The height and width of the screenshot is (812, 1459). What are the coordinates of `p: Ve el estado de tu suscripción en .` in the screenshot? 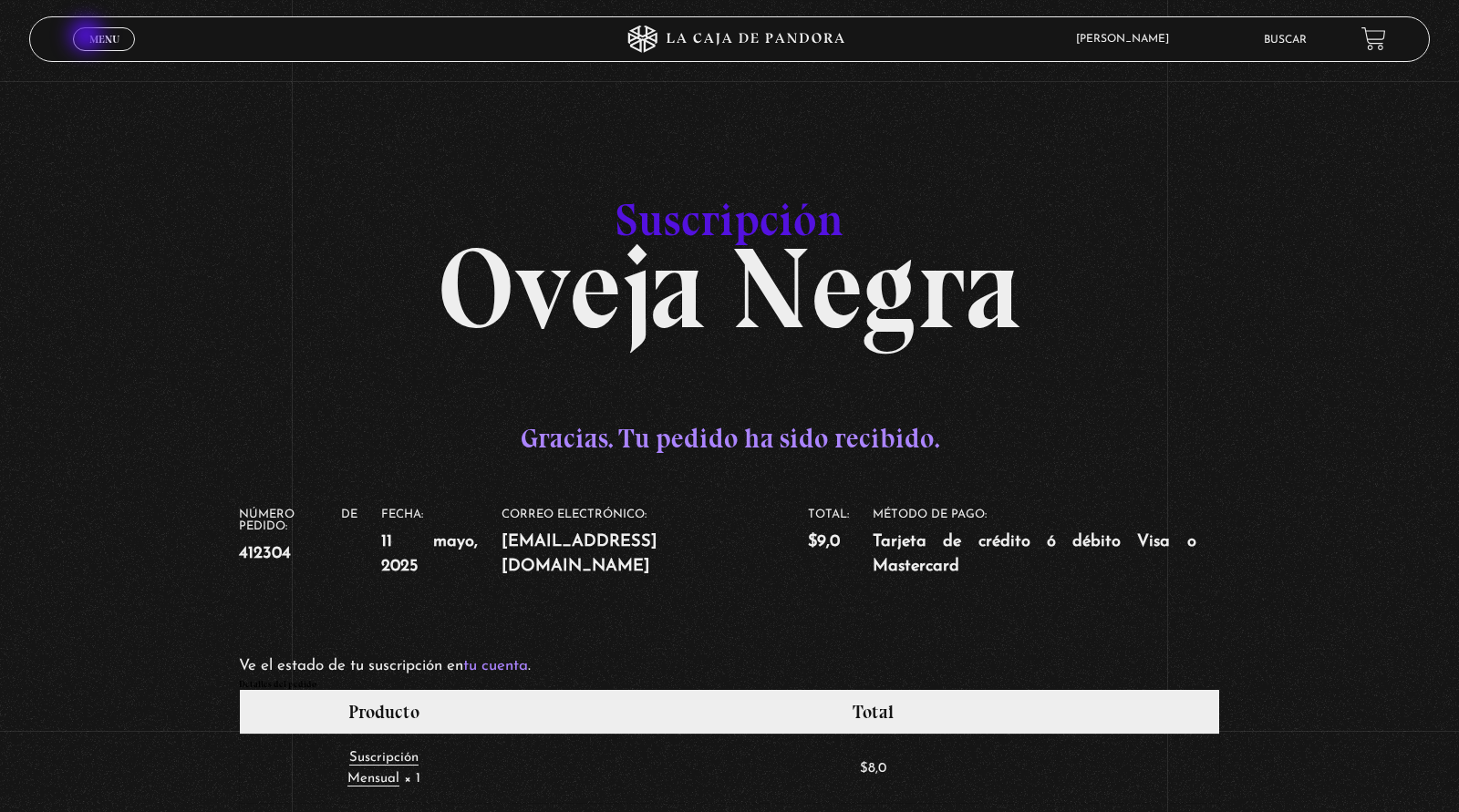 It's located at (729, 666).